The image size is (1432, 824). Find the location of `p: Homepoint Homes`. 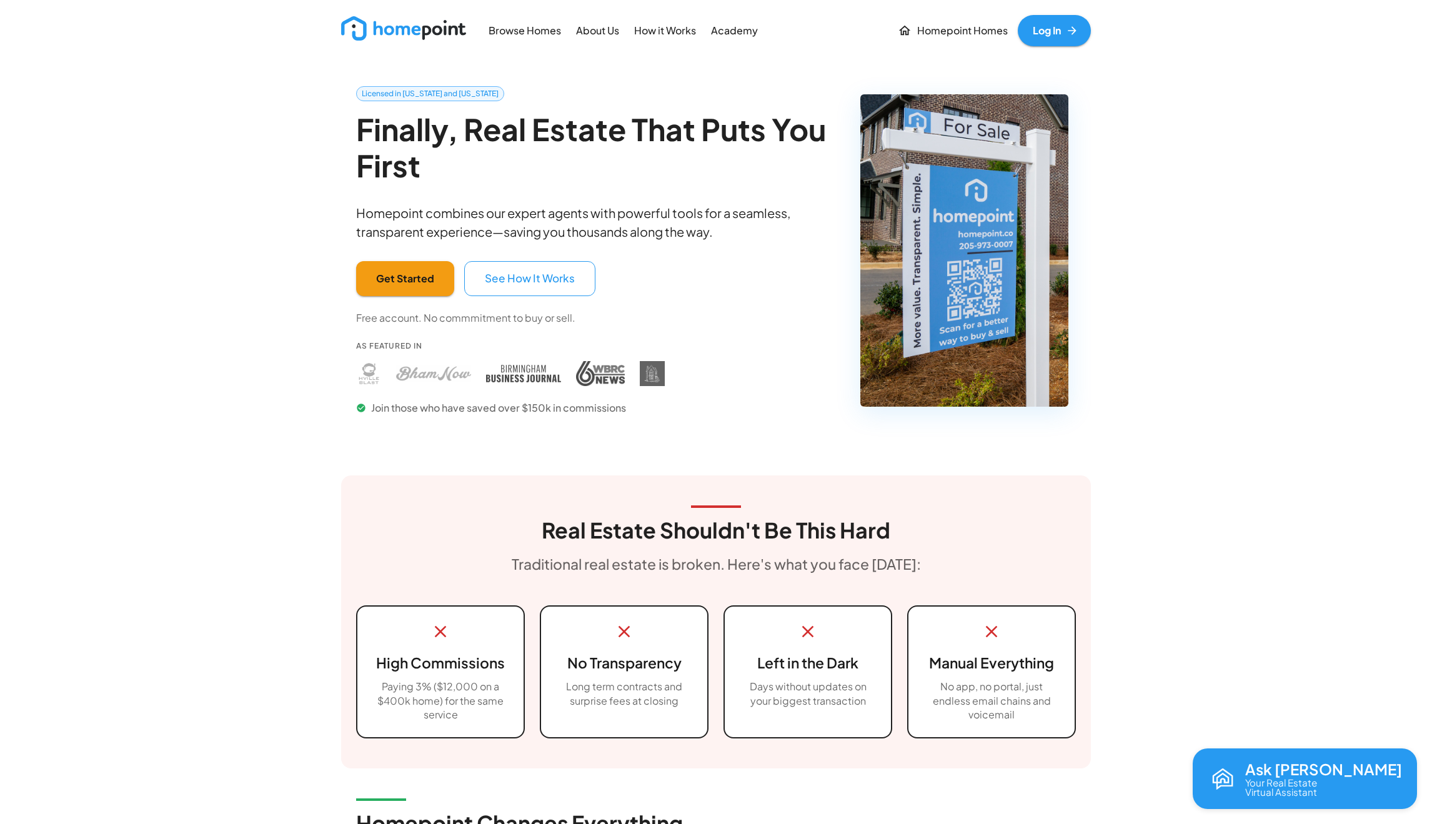

p: Homepoint Homes is located at coordinates (962, 31).